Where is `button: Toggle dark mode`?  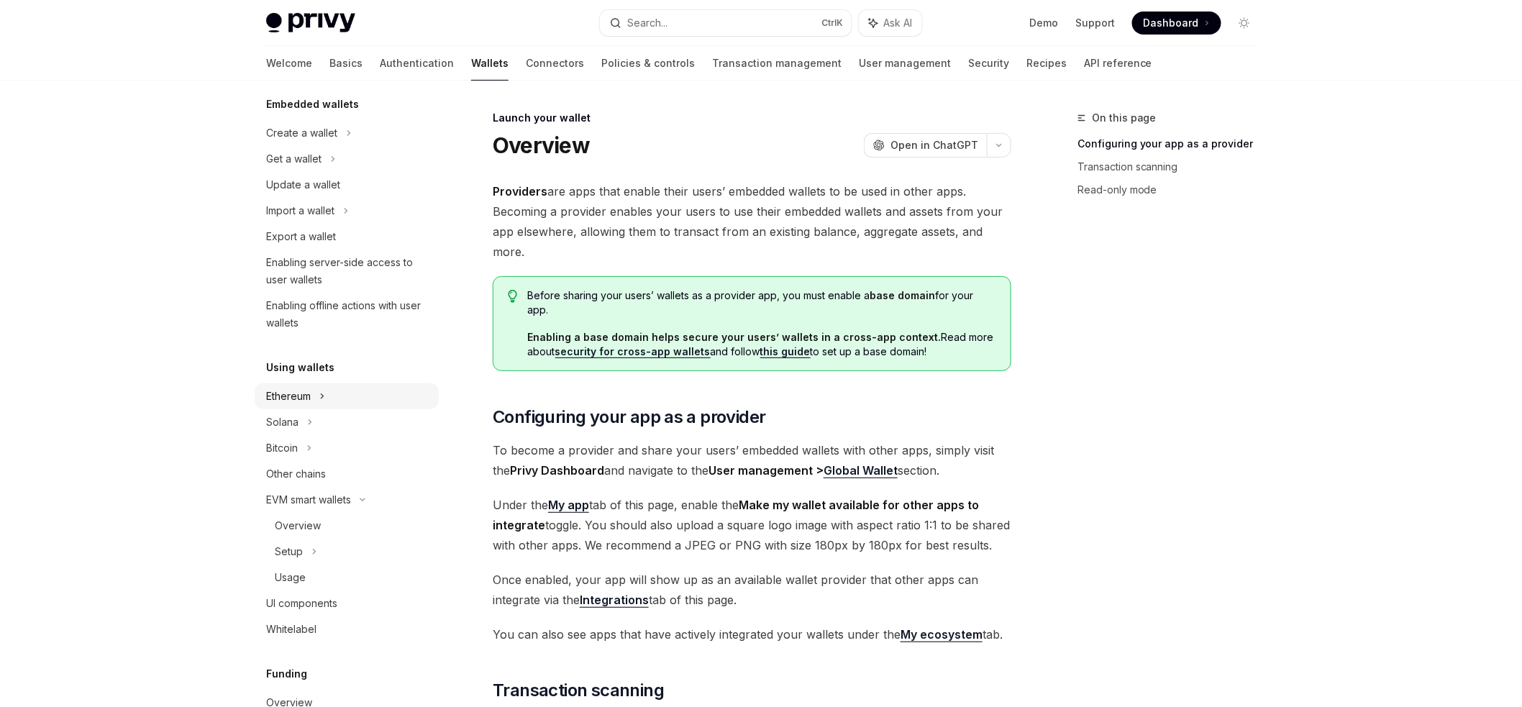
button: Toggle dark mode is located at coordinates (1244, 23).